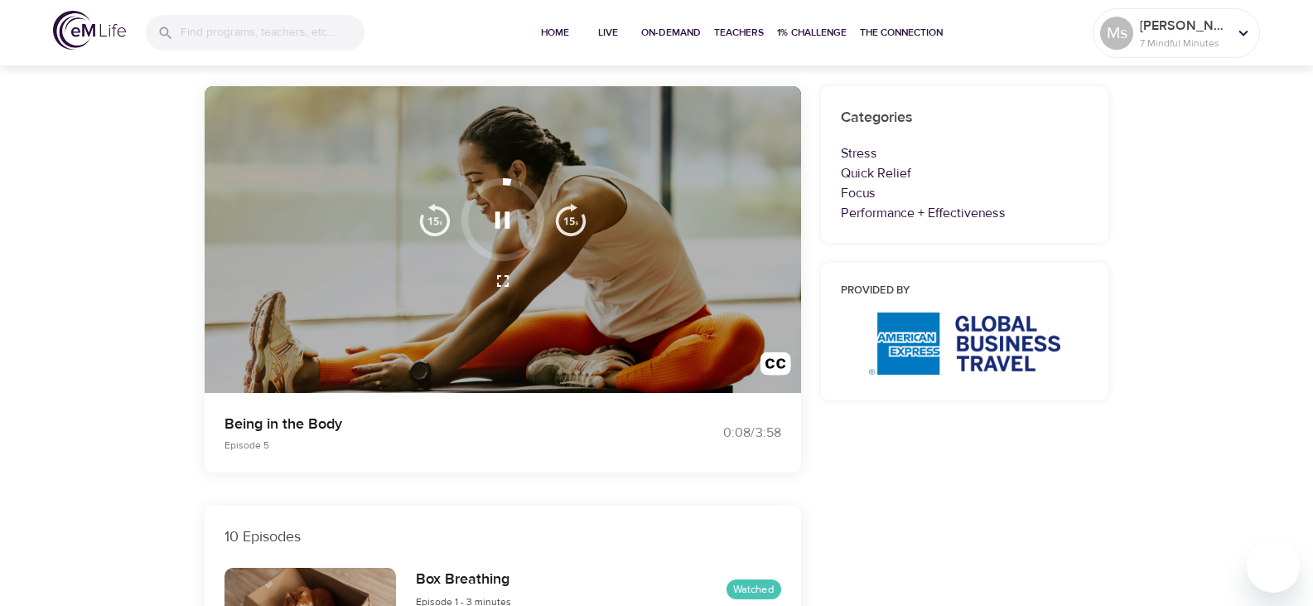 The width and height of the screenshot is (1313, 606). What do you see at coordinates (965, 153) in the screenshot?
I see `p: Stress` at bounding box center [965, 153].